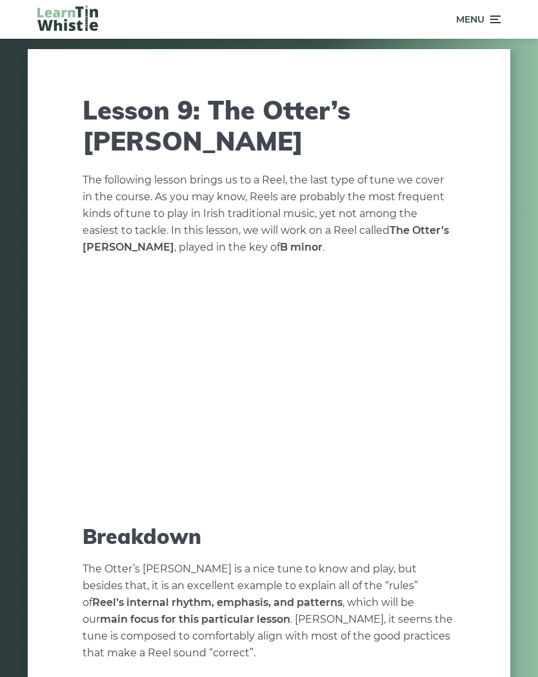 This screenshot has height=677, width=538. I want to click on strong: main focus for this particular lesson, so click(195, 619).